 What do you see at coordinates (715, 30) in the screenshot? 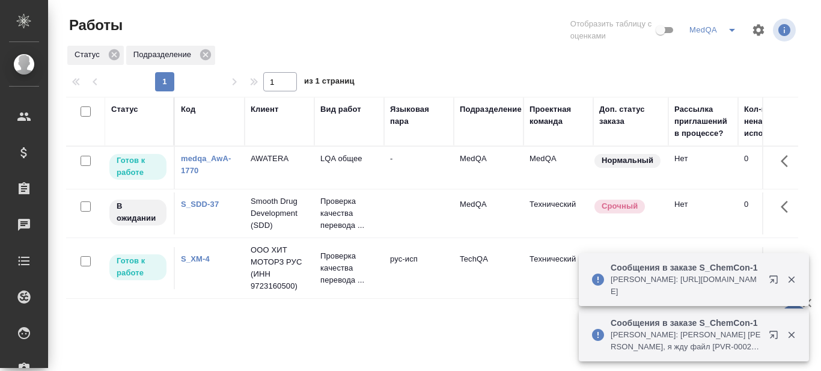
I see `div: split button` at bounding box center [715, 30].